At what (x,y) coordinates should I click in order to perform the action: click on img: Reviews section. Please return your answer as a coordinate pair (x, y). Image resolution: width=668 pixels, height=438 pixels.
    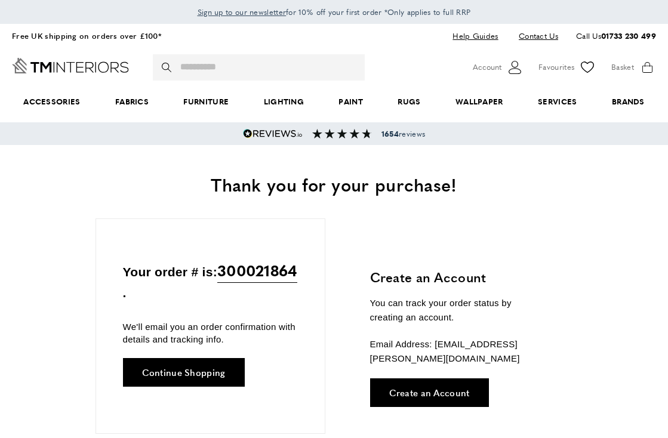
    Looking at the image, I should click on (342, 134).